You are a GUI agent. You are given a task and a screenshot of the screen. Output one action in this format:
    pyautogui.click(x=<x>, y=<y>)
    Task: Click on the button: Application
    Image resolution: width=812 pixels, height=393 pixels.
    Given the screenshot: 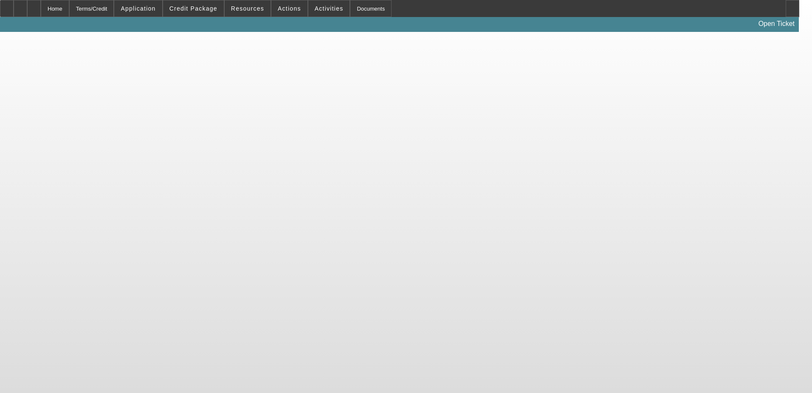 What is the action you would take?
    pyautogui.click(x=138, y=8)
    